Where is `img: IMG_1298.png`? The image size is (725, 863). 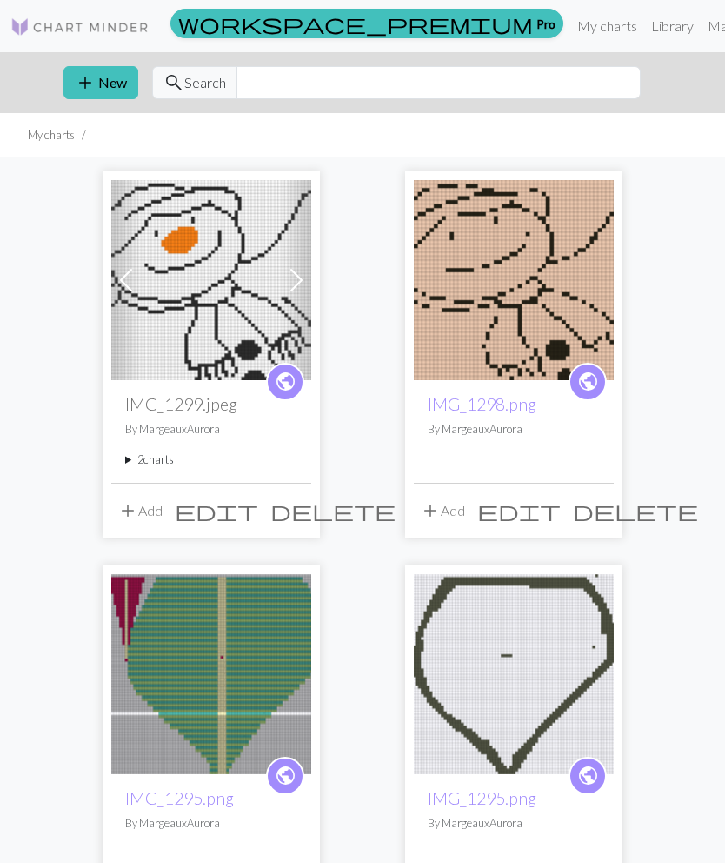
img: IMG_1298.png is located at coordinates (514, 280).